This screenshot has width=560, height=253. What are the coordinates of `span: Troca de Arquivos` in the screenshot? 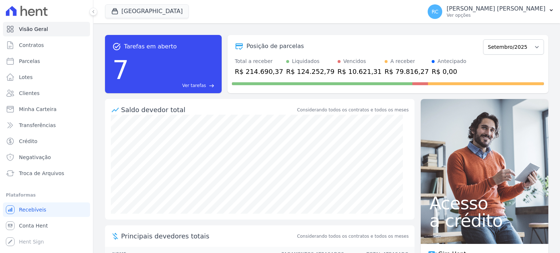 It's located at (42, 174).